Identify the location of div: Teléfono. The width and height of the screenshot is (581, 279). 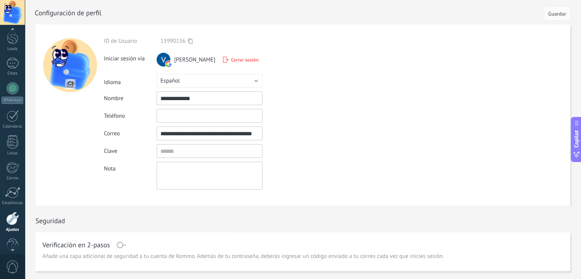
(130, 116).